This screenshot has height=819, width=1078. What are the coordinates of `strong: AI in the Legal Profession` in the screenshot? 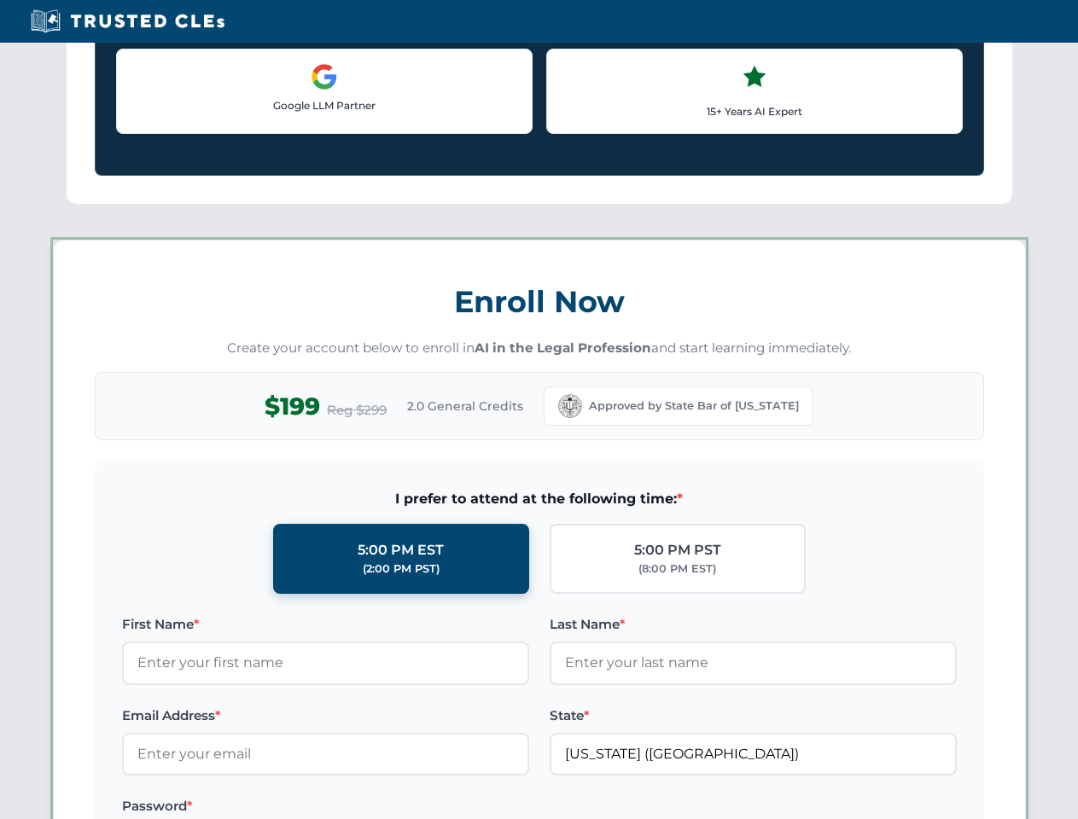 It's located at (562, 347).